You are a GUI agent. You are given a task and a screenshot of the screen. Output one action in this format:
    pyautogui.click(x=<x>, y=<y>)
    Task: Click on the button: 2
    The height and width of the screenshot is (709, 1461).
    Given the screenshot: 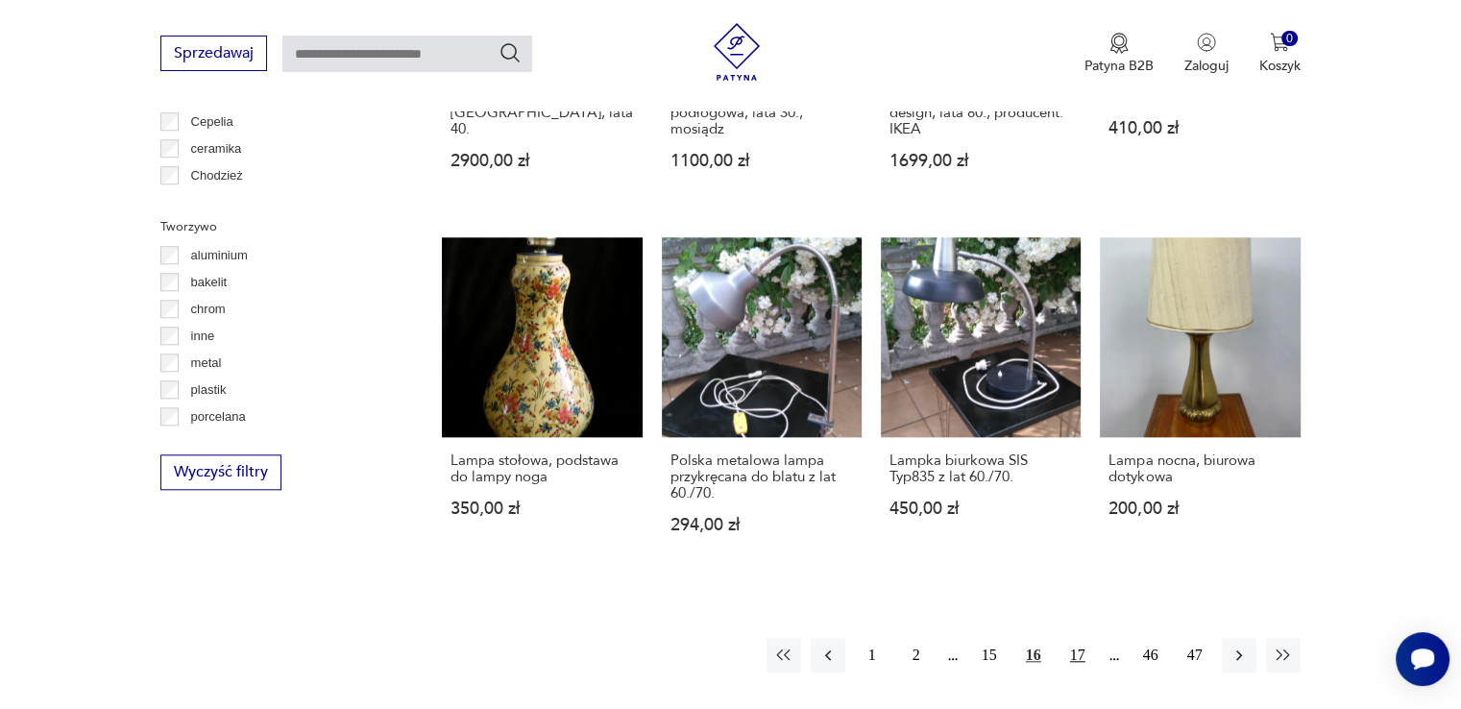 What is the action you would take?
    pyautogui.click(x=916, y=655)
    